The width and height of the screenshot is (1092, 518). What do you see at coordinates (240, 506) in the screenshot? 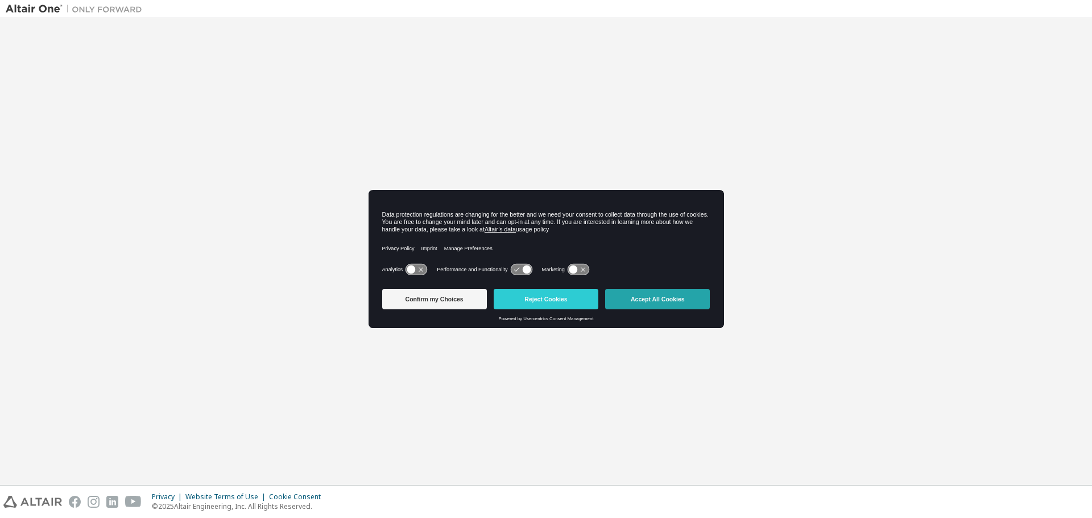
I see `p: © 2025 Altair Engineering, Inc. All Rights Reserved.` at bounding box center [240, 506].